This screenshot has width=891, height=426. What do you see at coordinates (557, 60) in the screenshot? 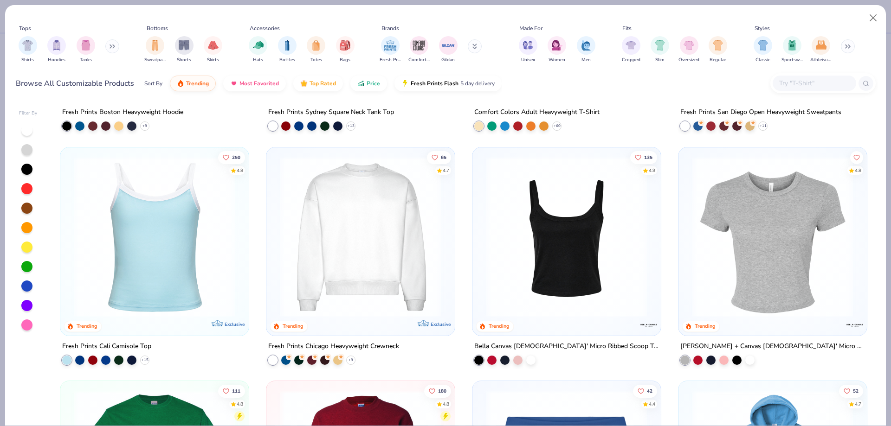
I see `span: Women` at bounding box center [557, 60].